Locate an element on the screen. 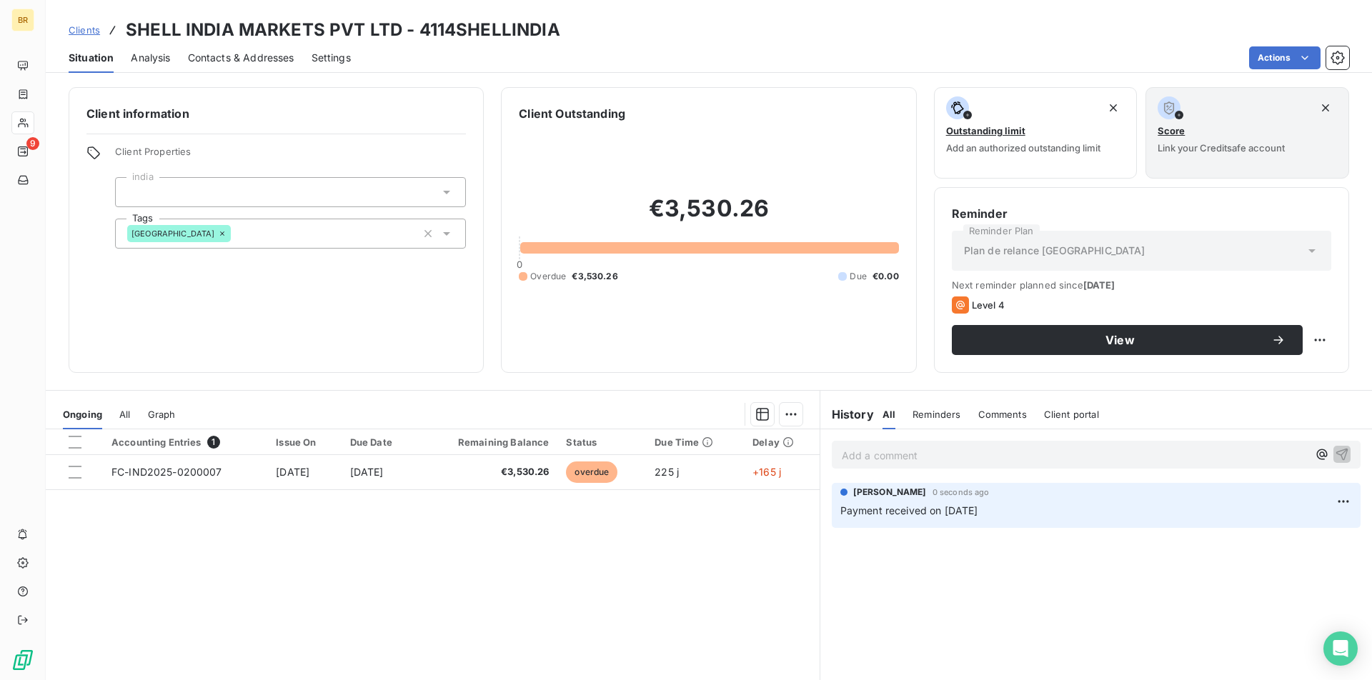 Image resolution: width=1372 pixels, height=680 pixels. span: Comments is located at coordinates (1002, 414).